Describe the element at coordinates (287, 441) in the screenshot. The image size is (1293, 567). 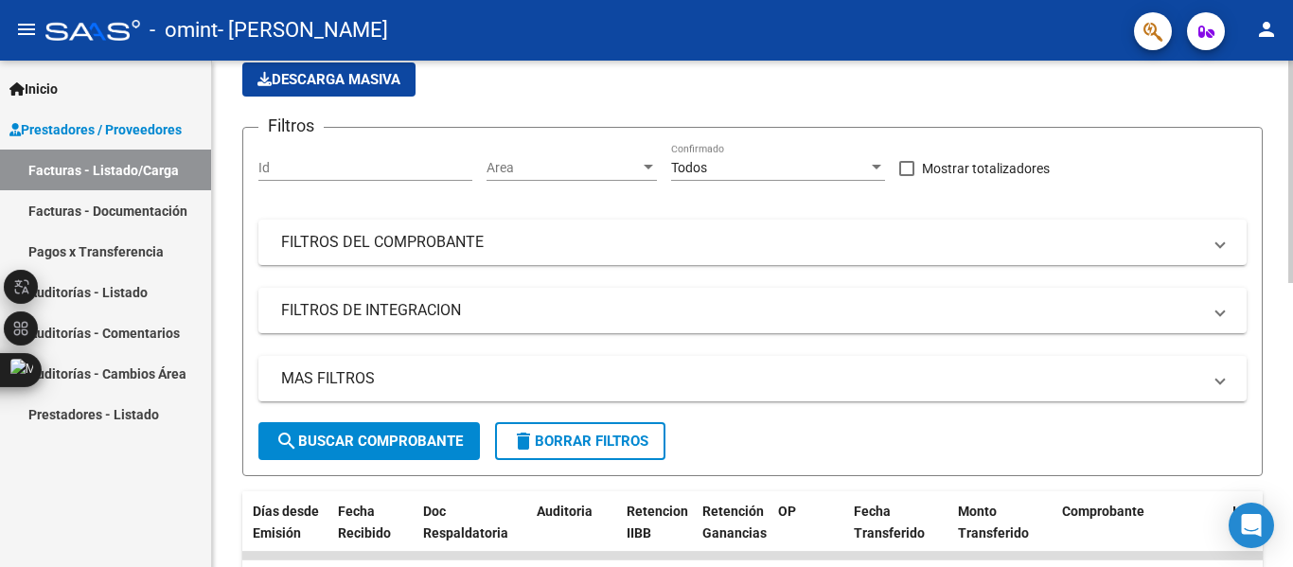
I see `mat-icon: search` at that location.